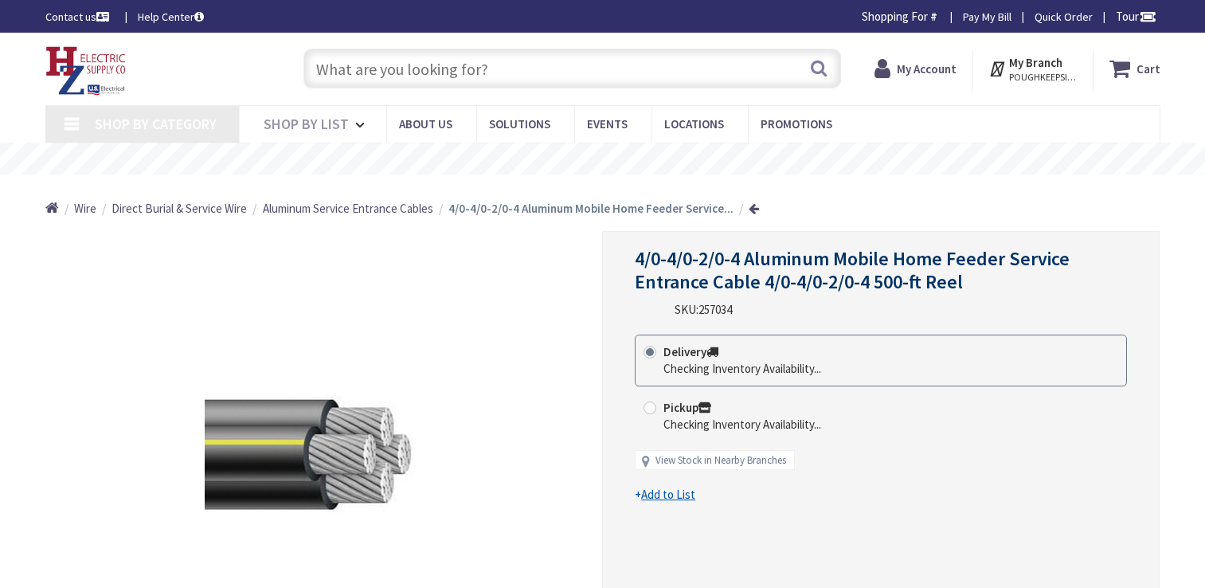 Image resolution: width=1205 pixels, height=588 pixels. What do you see at coordinates (703, 309) in the screenshot?
I see `div: SKU:` at bounding box center [703, 309].